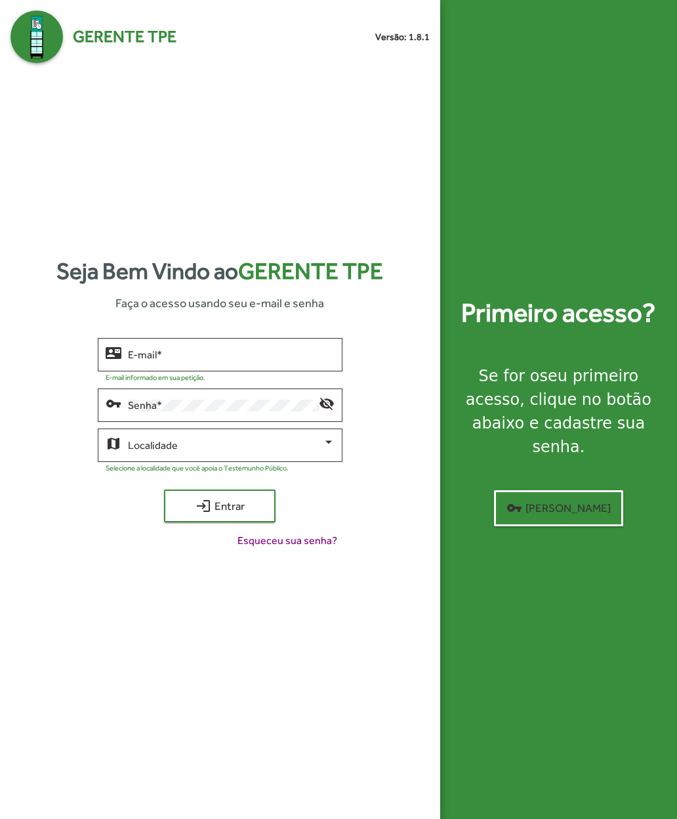 This screenshot has height=819, width=677. Describe the element at coordinates (402, 37) in the screenshot. I see `small: Versão: 1.8.1` at that location.